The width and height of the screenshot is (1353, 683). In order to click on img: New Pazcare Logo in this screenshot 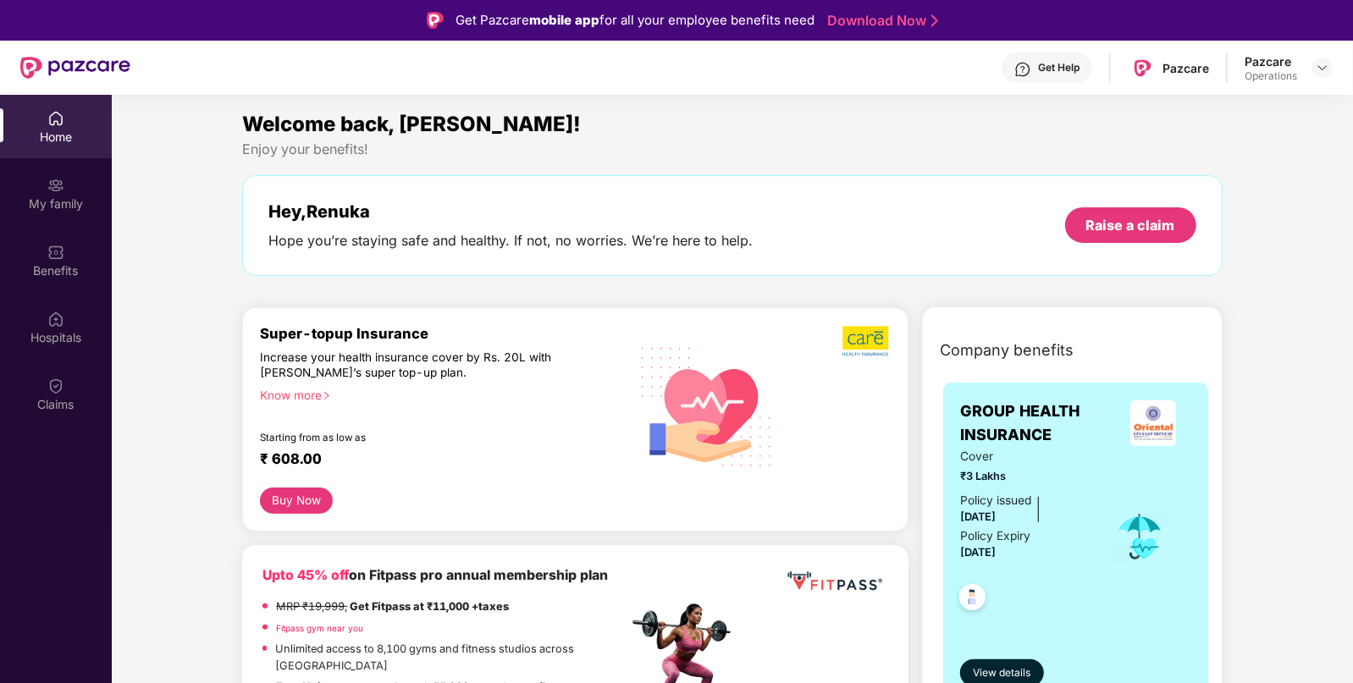, I will do `click(75, 68)`.